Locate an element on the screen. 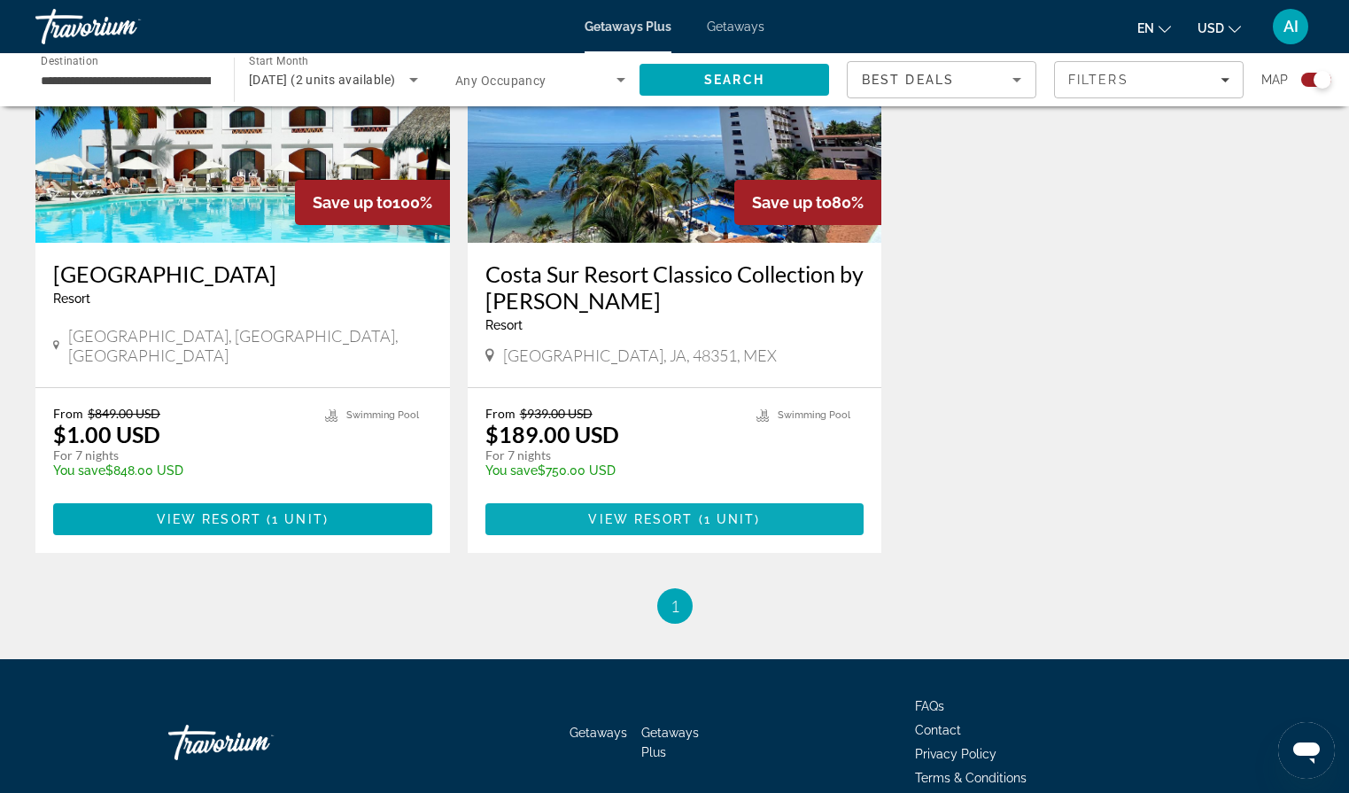 The width and height of the screenshot is (1349, 793). span: $849.00 USD is located at coordinates (124, 413).